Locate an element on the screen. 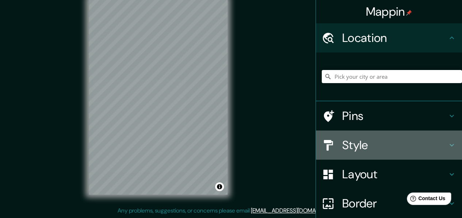 Image resolution: width=462 pixels, height=218 pixels. h4: Border is located at coordinates (394, 204).